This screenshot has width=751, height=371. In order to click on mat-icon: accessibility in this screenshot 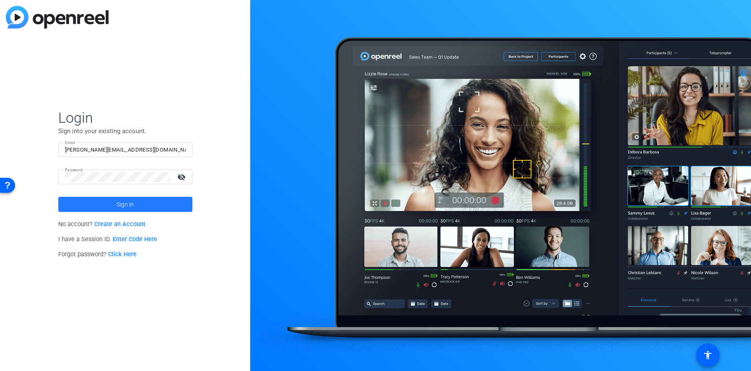, I will do `click(708, 355)`.